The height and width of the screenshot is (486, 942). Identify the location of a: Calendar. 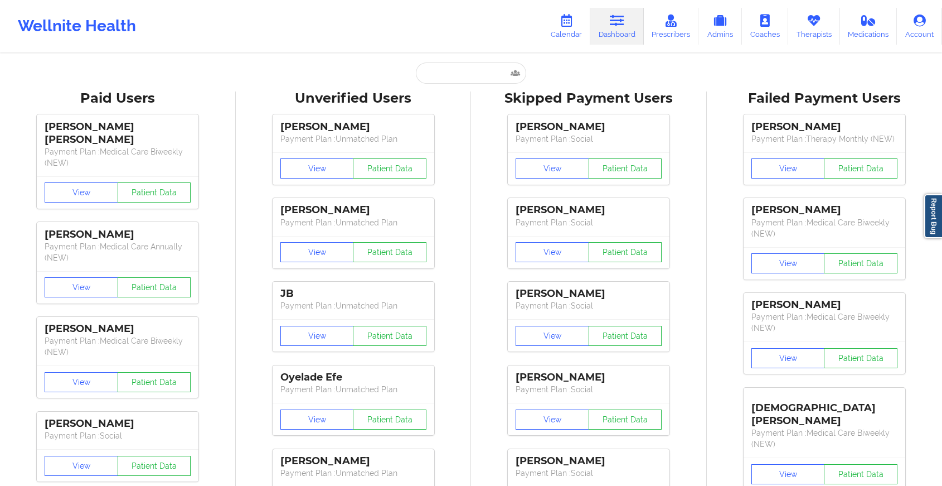
(567, 26).